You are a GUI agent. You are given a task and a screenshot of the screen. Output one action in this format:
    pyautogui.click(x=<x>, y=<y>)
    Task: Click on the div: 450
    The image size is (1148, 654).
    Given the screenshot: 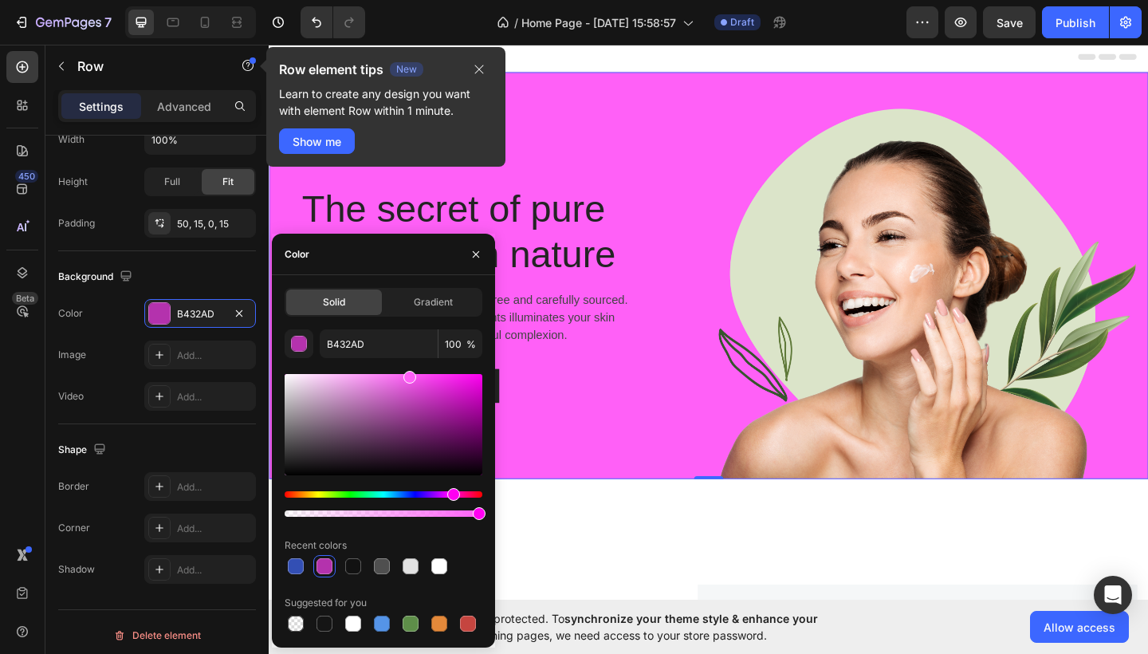 What is the action you would take?
    pyautogui.click(x=26, y=176)
    